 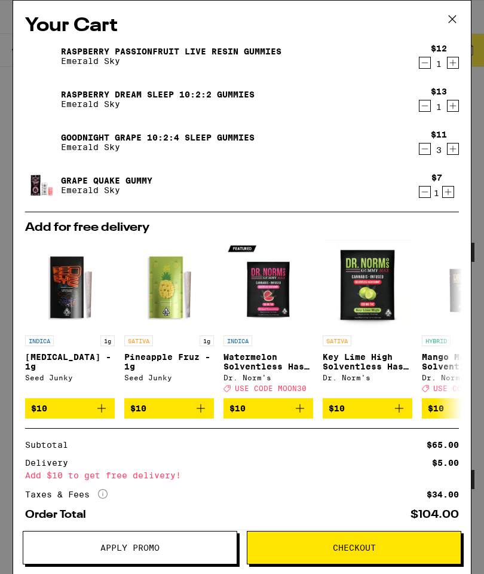 What do you see at coordinates (42, 142) in the screenshot?
I see `img: Goodnight Grape 10:2:4 Sleep Gummies` at bounding box center [42, 142].